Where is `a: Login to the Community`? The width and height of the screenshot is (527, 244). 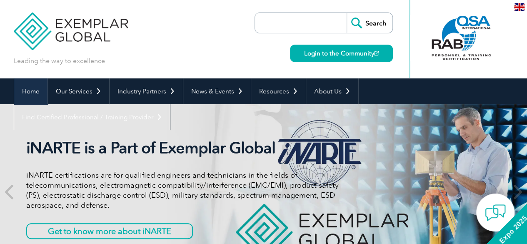 a: Login to the Community is located at coordinates (341, 53).